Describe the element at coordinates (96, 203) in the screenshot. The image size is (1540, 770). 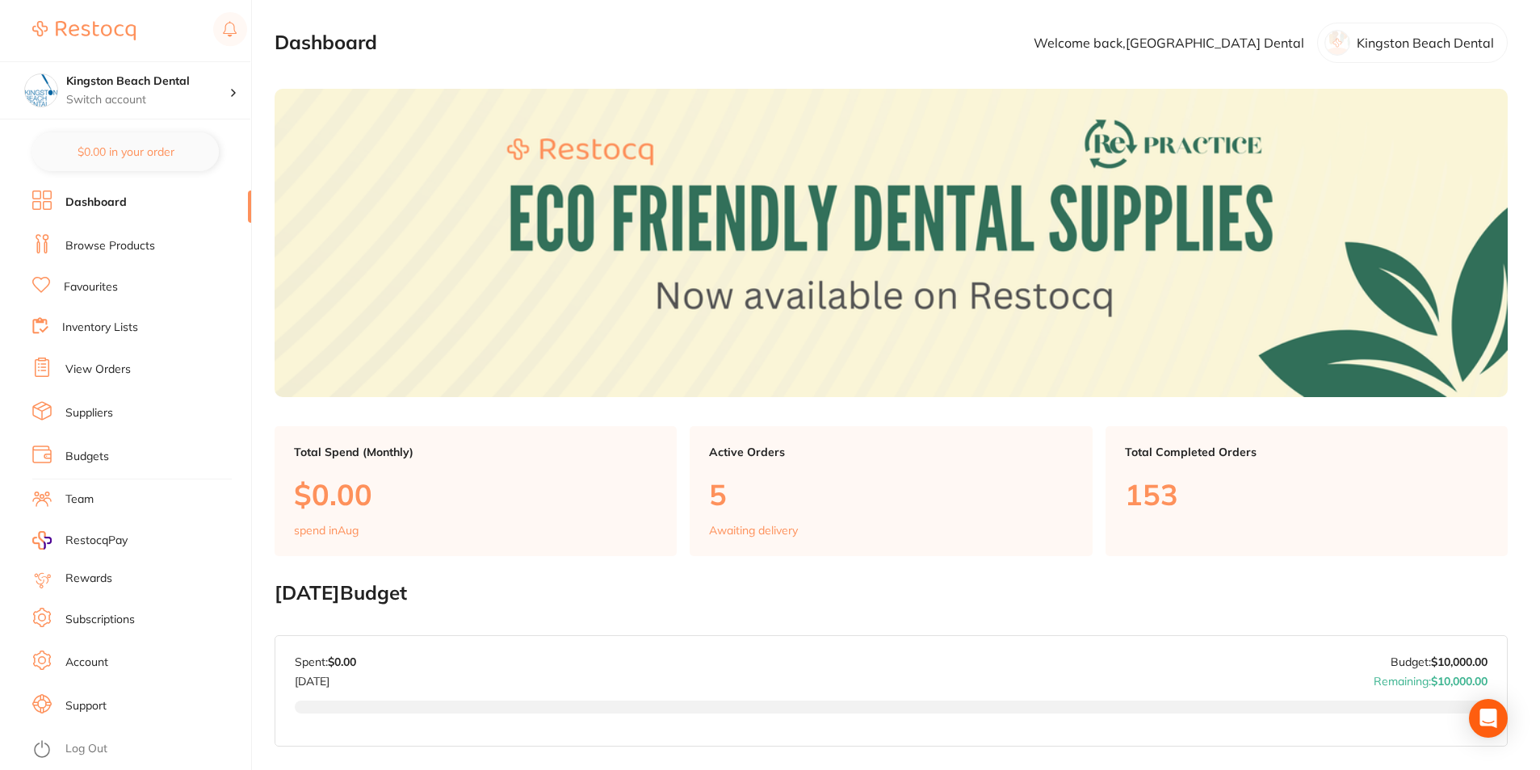
I see `a: Dashboard` at that location.